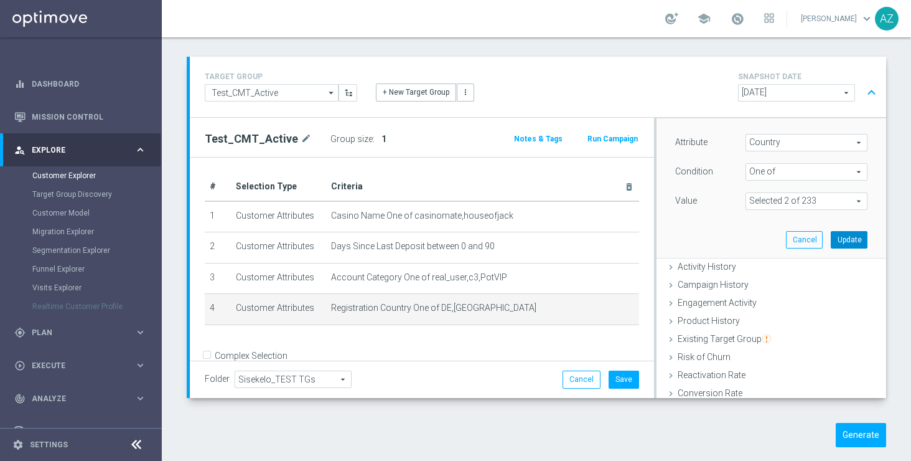  I want to click on div: Data Studio keyboard_arrow_right, so click(80, 431).